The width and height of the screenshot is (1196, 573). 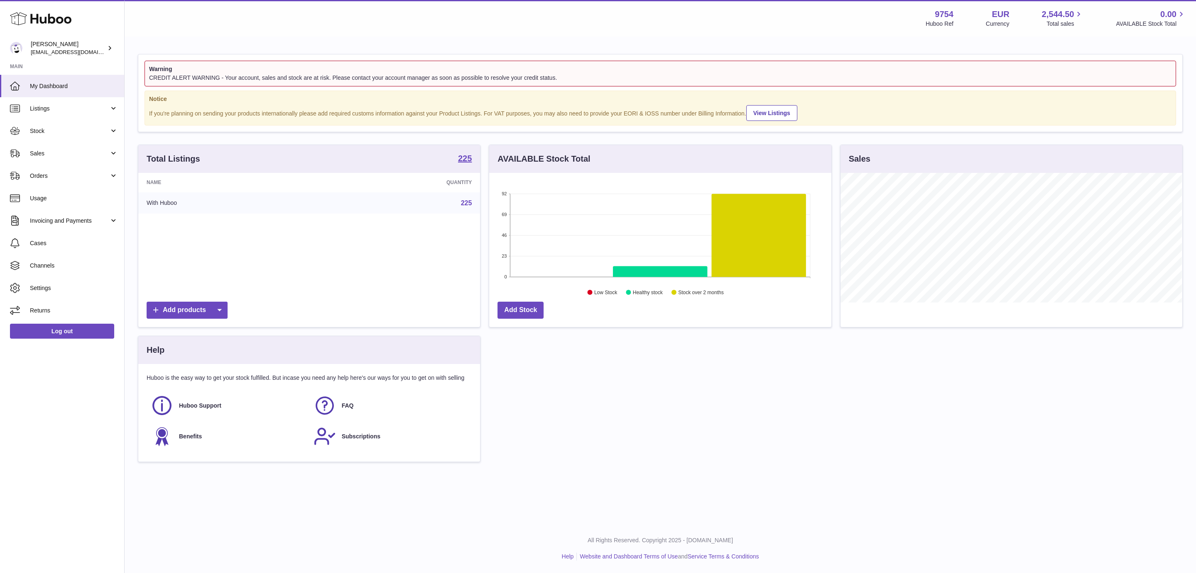 What do you see at coordinates (69, 131) in the screenshot?
I see `span: Stock` at bounding box center [69, 131].